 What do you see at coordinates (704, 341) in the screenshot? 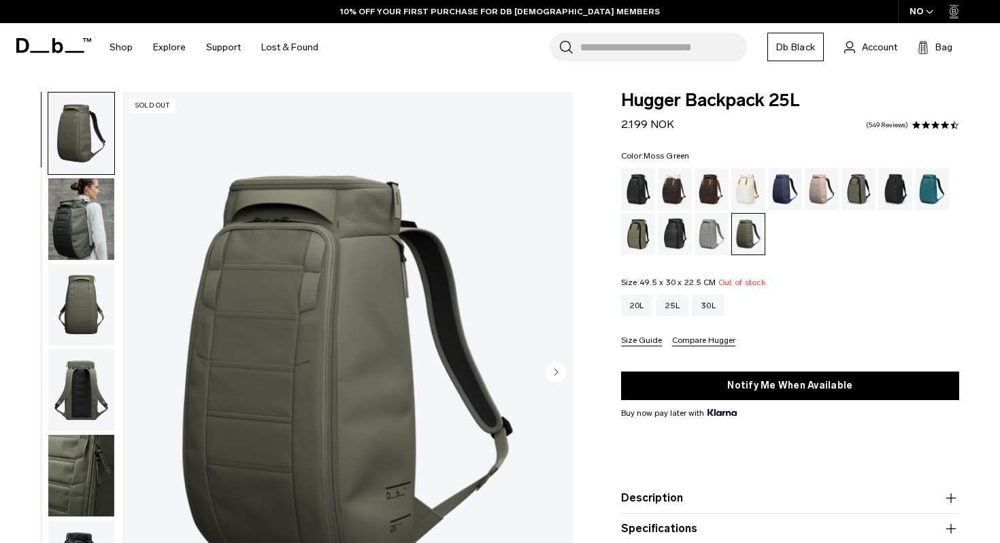
I see `button: Compare Hugger` at bounding box center [704, 341].